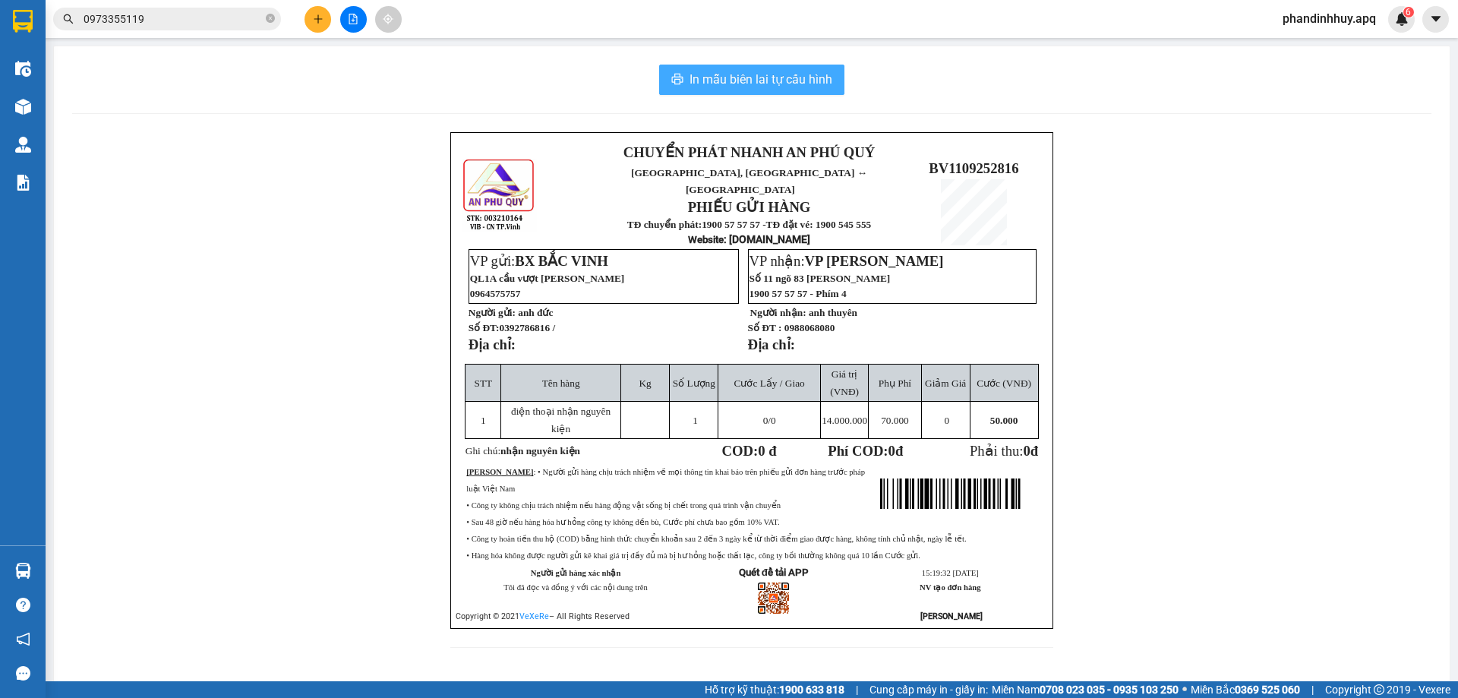  I want to click on span: 6, so click(1408, 12).